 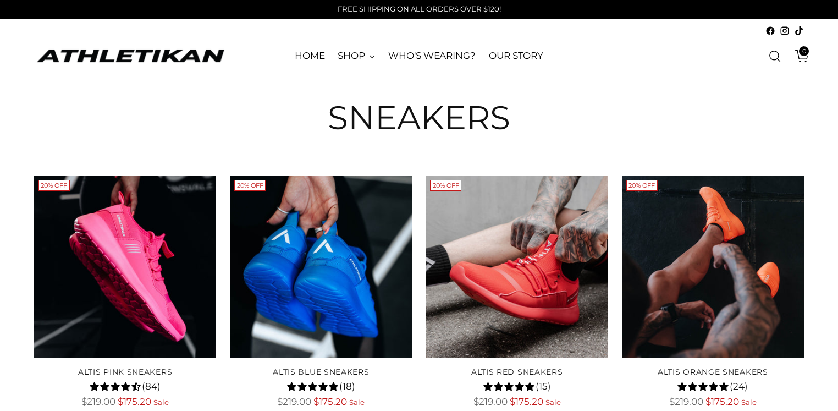 I want to click on span: (84), so click(x=151, y=387).